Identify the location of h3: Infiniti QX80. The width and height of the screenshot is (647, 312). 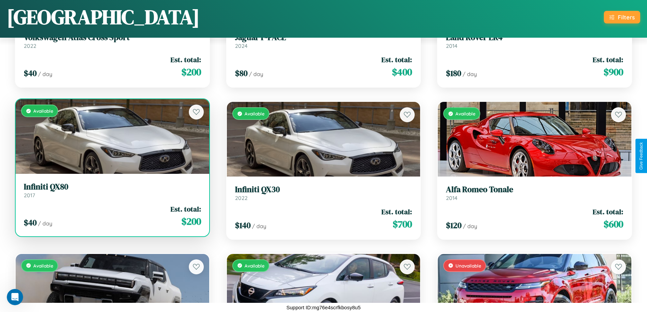
(112, 187).